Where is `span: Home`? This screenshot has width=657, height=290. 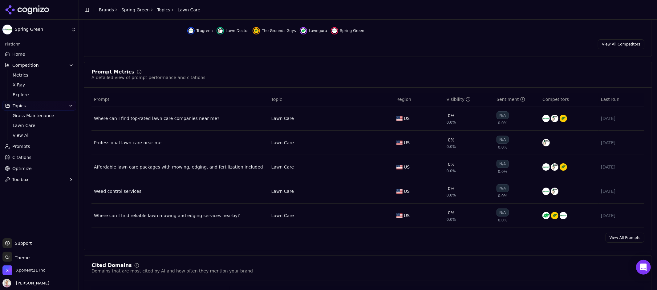
span: Home is located at coordinates (18, 54).